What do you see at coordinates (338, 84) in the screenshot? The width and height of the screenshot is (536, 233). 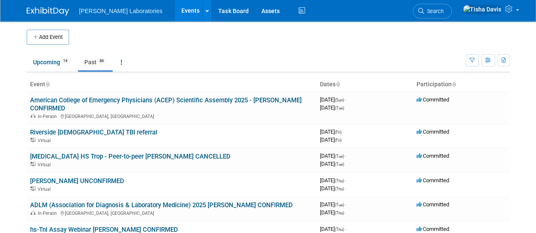 I see `a: Sort by Start Date` at bounding box center [338, 84].